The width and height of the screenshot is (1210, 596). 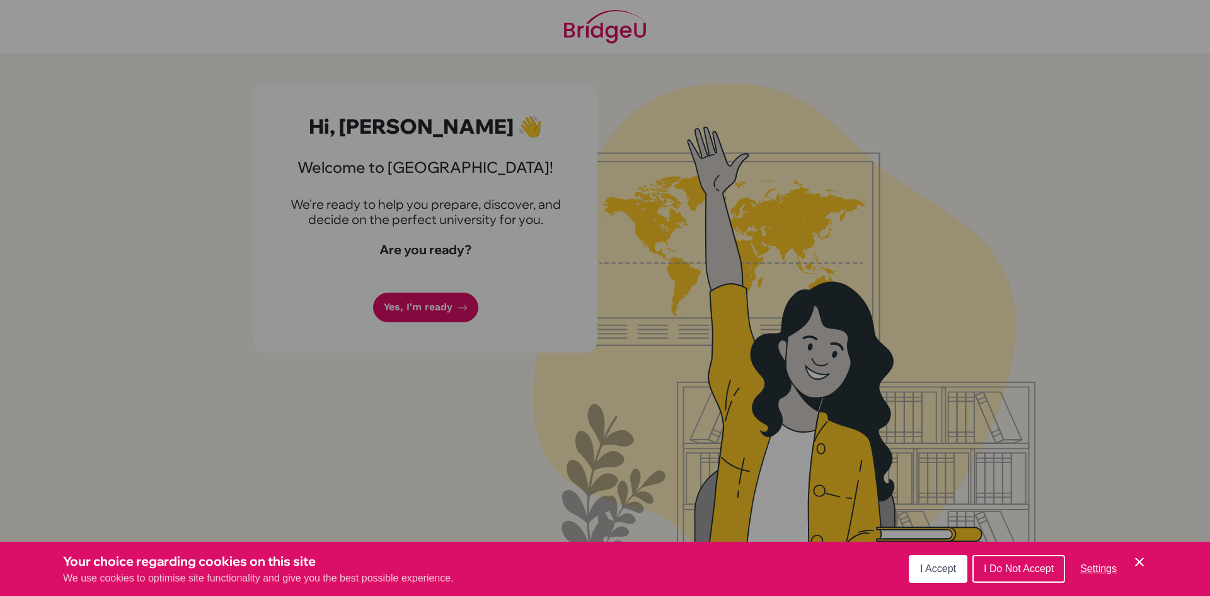 What do you see at coordinates (1099, 568) in the screenshot?
I see `span: Settings` at bounding box center [1099, 568].